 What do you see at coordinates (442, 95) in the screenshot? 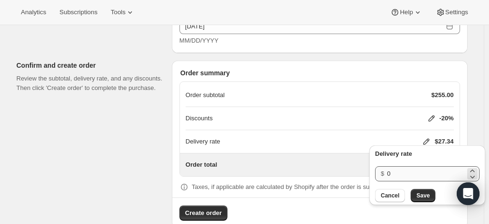
I see `p: $255.00` at bounding box center [442, 95].